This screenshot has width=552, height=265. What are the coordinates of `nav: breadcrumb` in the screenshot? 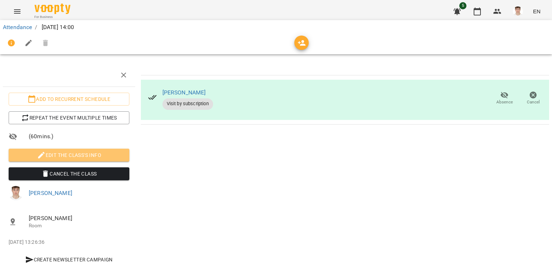 It's located at (276, 27).